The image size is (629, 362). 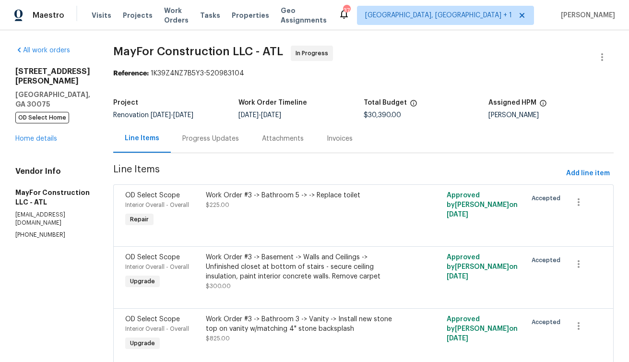 I want to click on div: Progress Updates, so click(x=211, y=139).